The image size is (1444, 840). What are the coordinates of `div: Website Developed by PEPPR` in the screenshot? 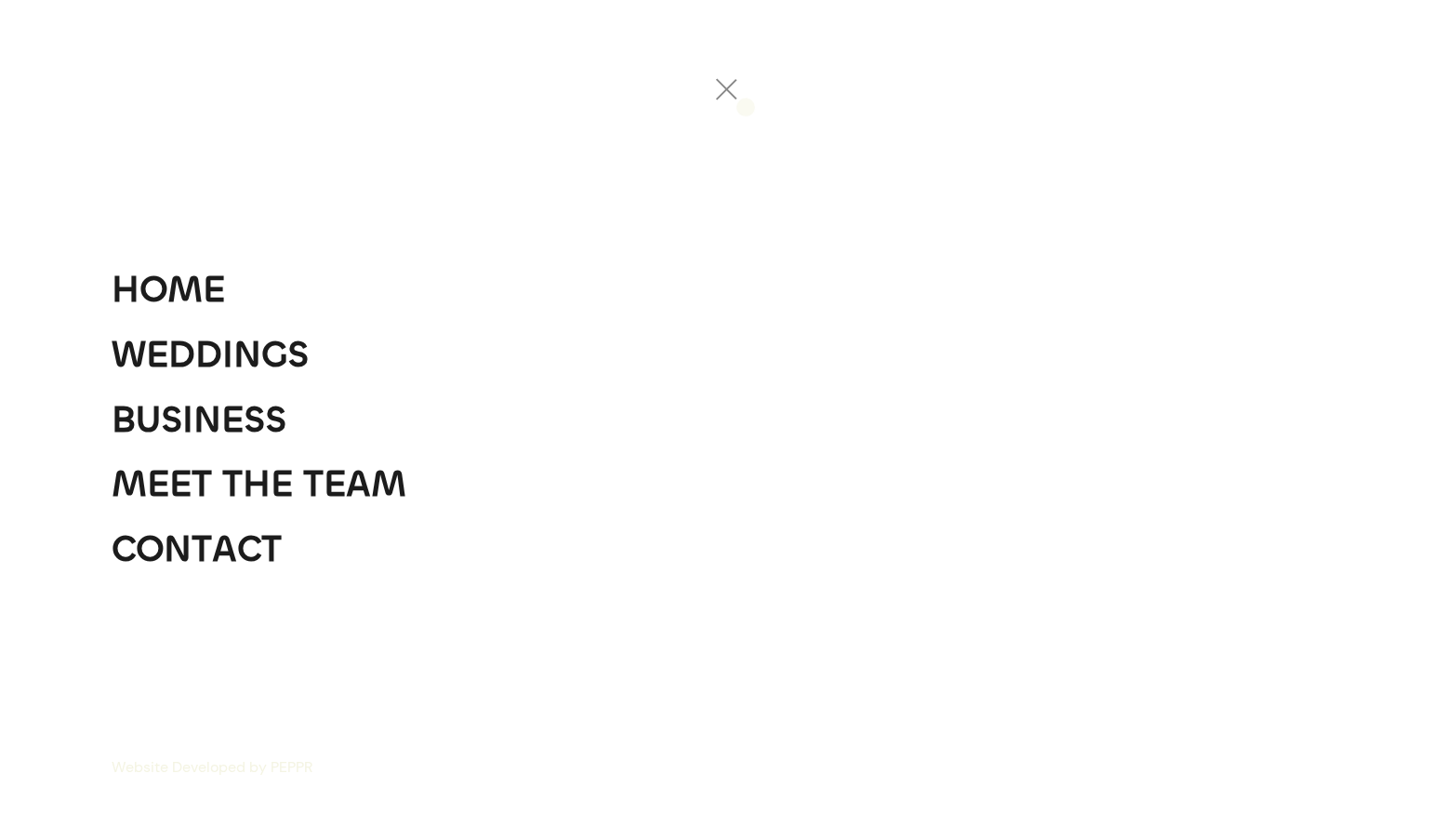 It's located at (212, 767).